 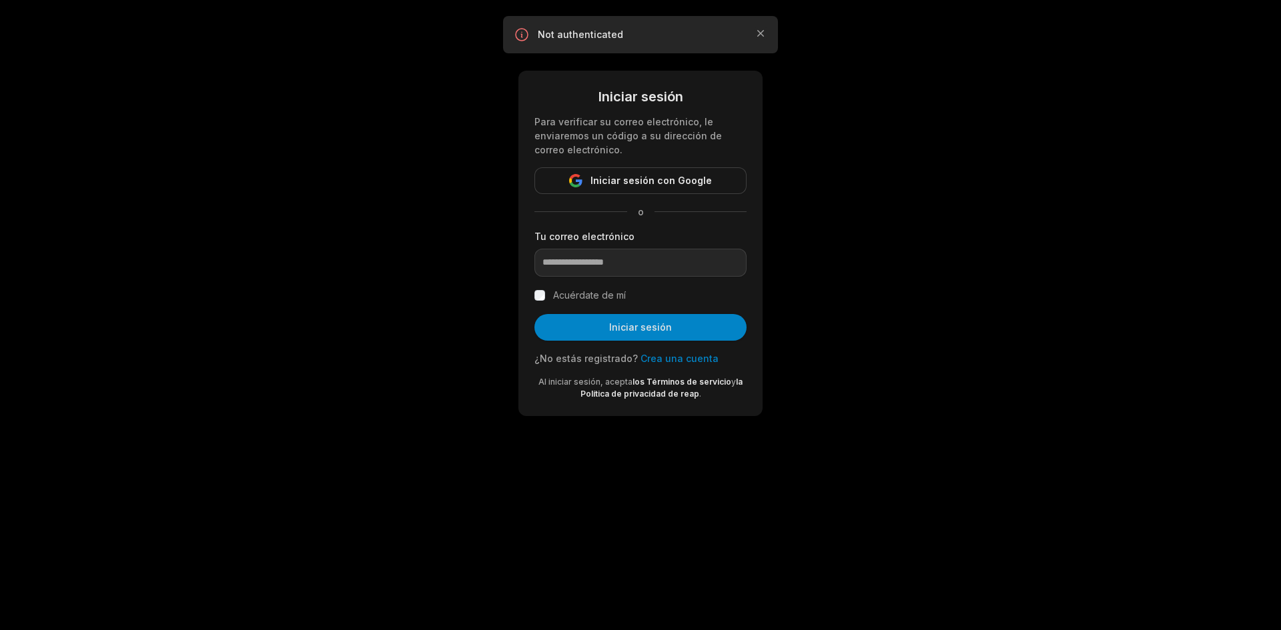 I want to click on font: Iniciar sesión con Google, so click(x=651, y=180).